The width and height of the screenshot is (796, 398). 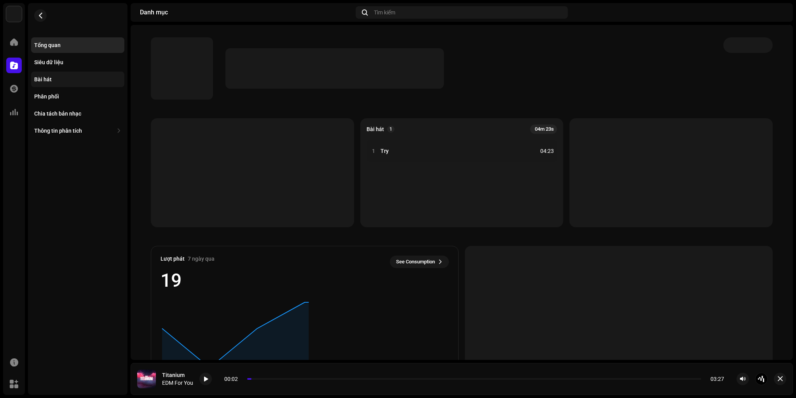 What do you see at coordinates (201, 259) in the screenshot?
I see `div: 7 ngày qua` at bounding box center [201, 259].